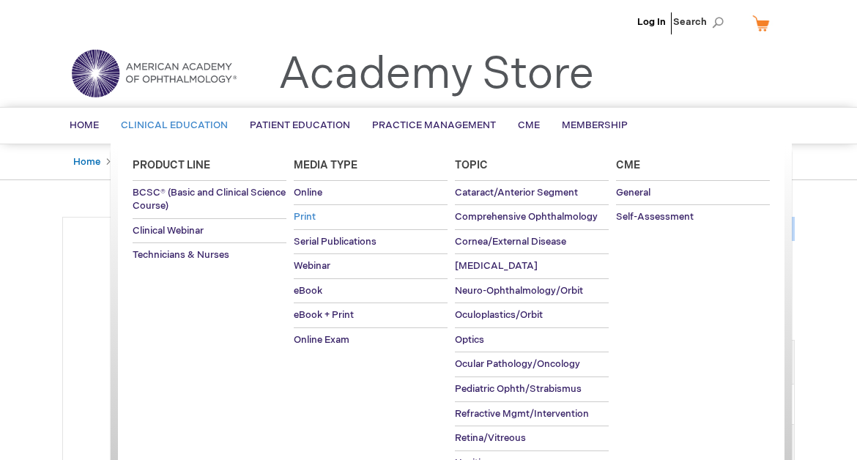  What do you see at coordinates (471, 165) in the screenshot?
I see `span: Topic` at bounding box center [471, 165].